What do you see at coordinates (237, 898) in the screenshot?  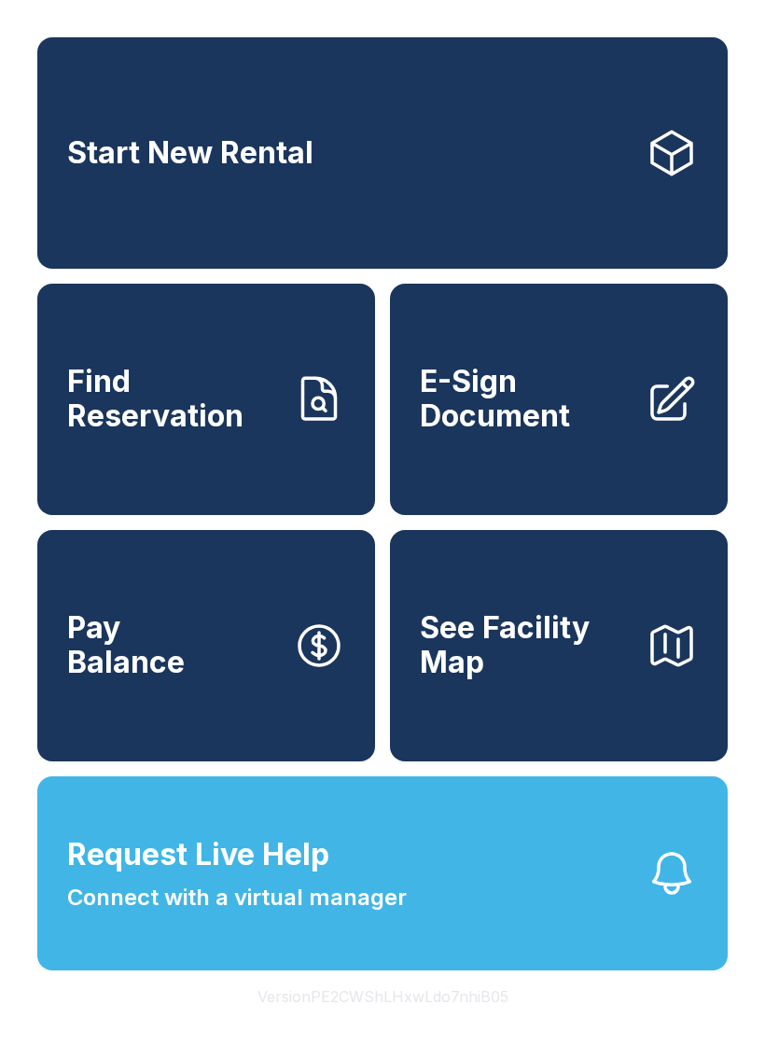 I see `span: Connect with a virtual manager` at bounding box center [237, 898].